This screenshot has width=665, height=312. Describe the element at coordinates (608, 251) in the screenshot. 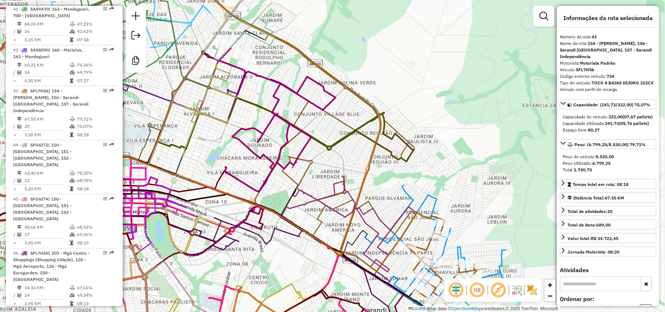

I see `a: Jornada Motorista: 08:20` at that location.